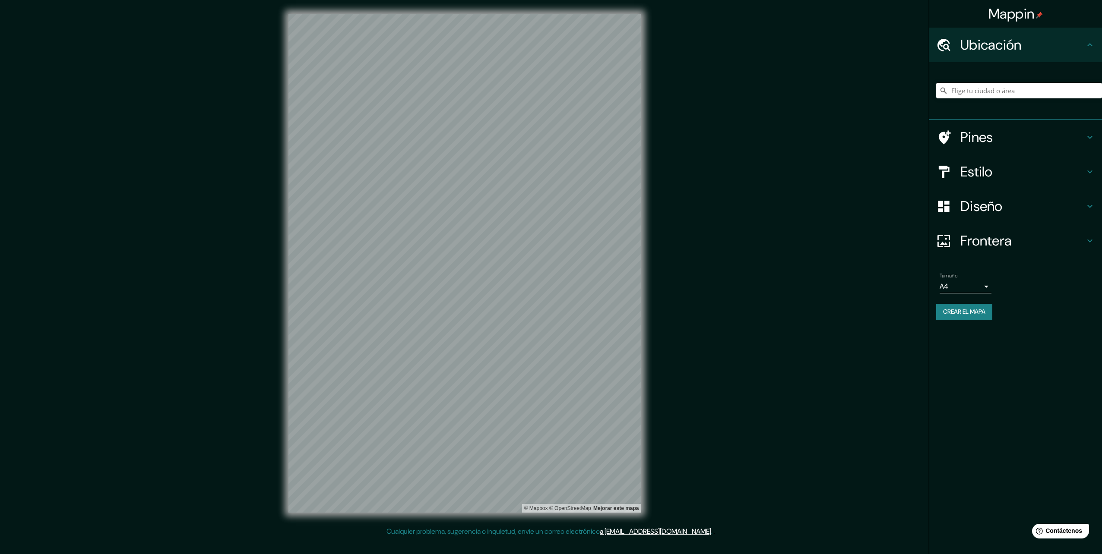 The image size is (1102, 554). I want to click on div: Pines, so click(1016, 137).